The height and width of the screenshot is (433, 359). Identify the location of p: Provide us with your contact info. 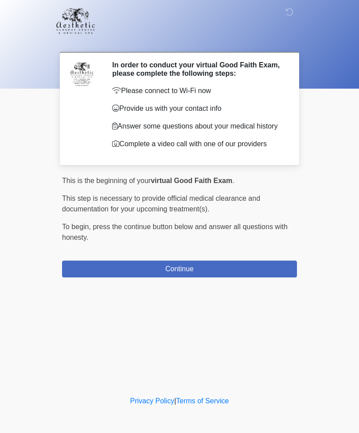
(198, 109).